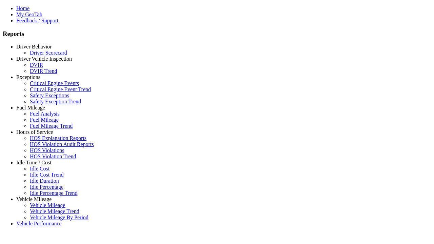 The image size is (434, 244). I want to click on a: Critical Engine Events, so click(54, 83).